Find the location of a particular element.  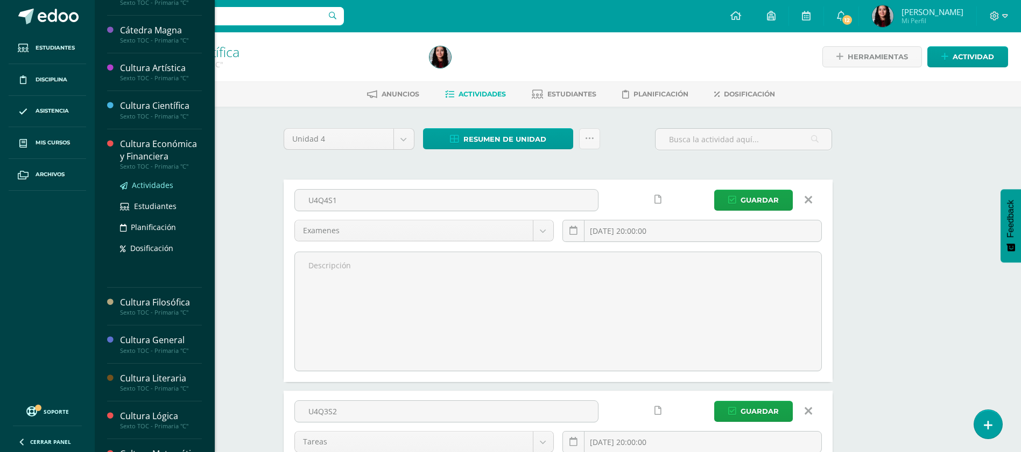

span: Actividad is located at coordinates (973, 57).